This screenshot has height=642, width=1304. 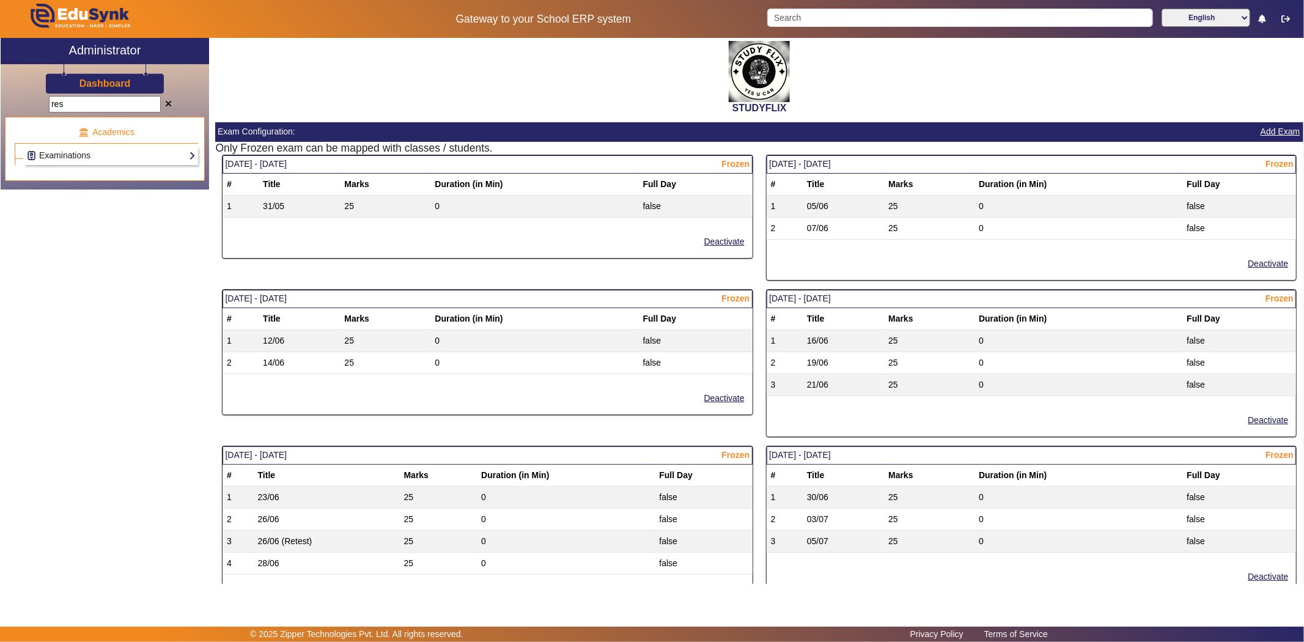 I want to click on h3: Dashboard, so click(x=105, y=83).